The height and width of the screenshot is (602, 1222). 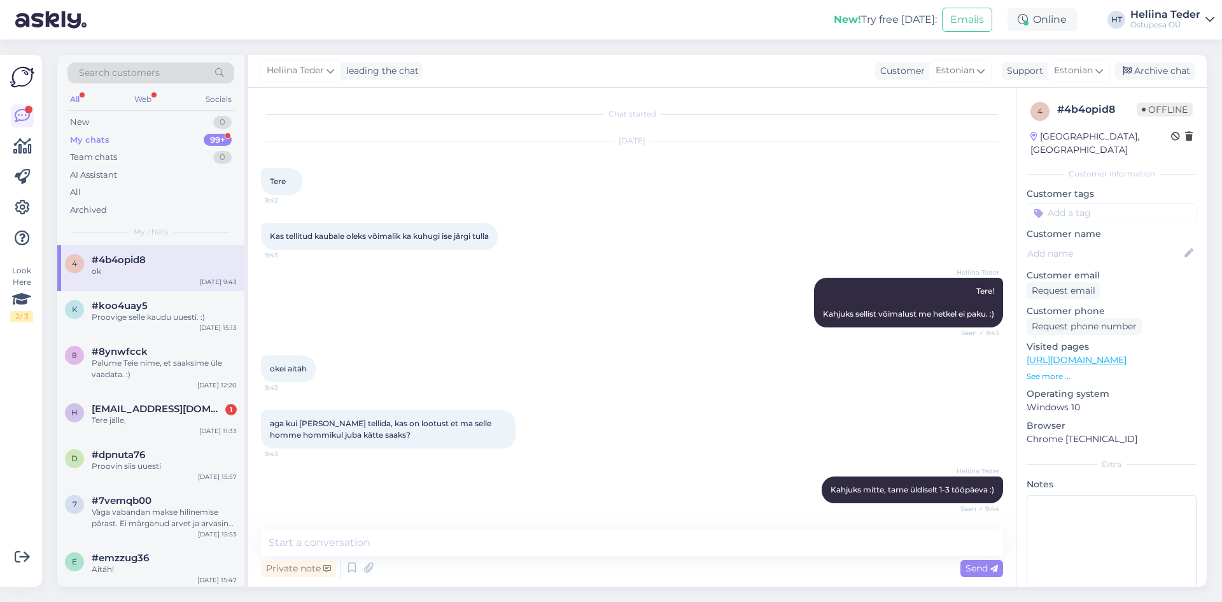 What do you see at coordinates (1112, 275) in the screenshot?
I see `p: Customer email` at bounding box center [1112, 275].